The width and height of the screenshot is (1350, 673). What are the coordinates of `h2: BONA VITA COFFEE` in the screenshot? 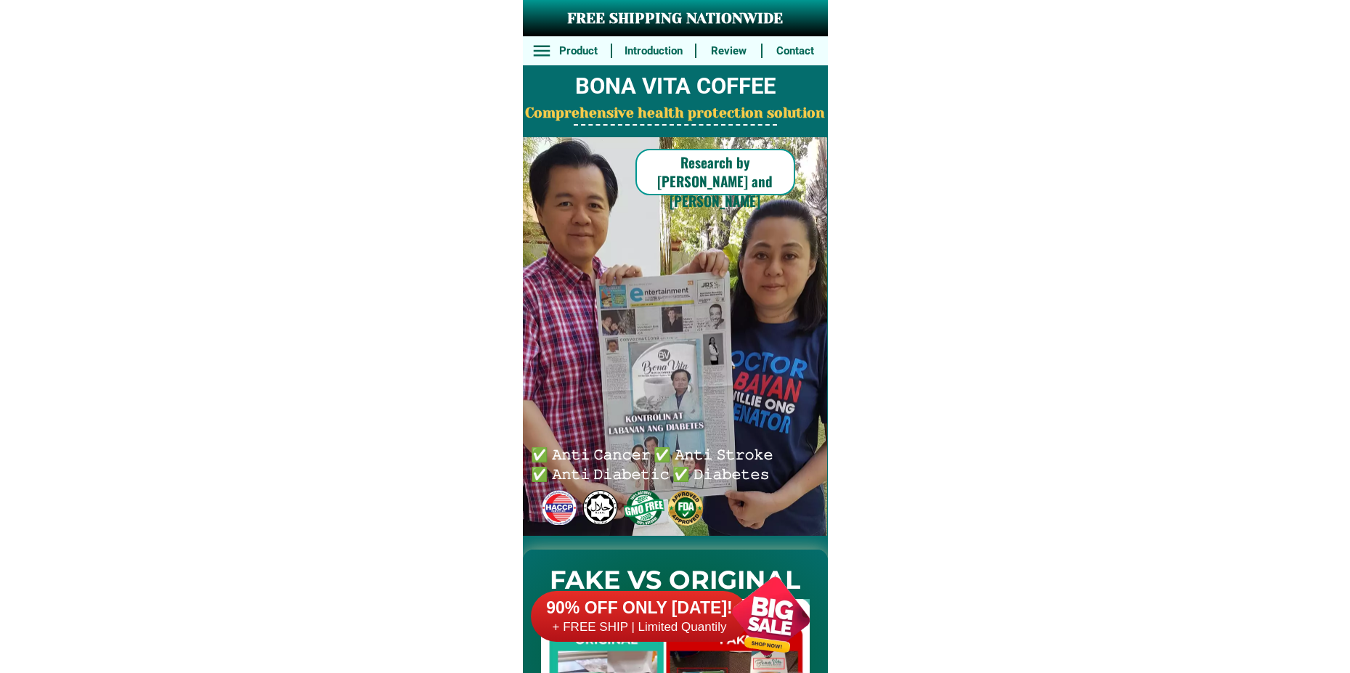 It's located at (676, 86).